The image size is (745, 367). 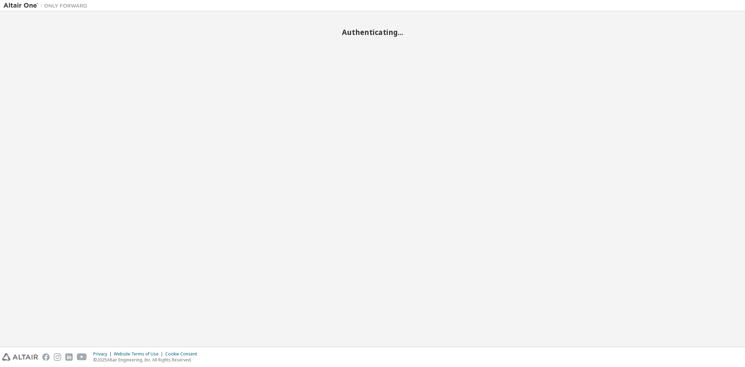 What do you see at coordinates (82, 357) in the screenshot?
I see `img: youtube.svg` at bounding box center [82, 357].